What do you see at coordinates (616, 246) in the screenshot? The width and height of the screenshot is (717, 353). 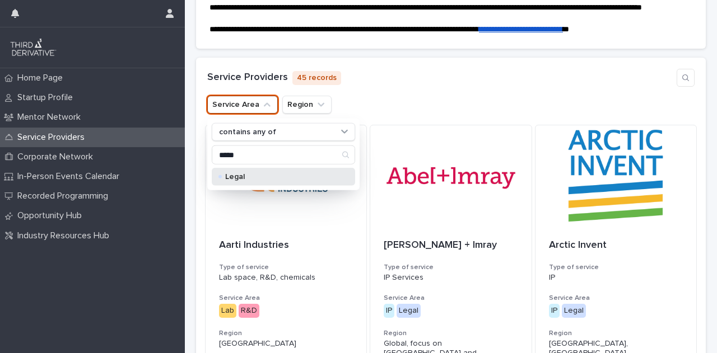 I see `p: Arctic Invent` at bounding box center [616, 246].